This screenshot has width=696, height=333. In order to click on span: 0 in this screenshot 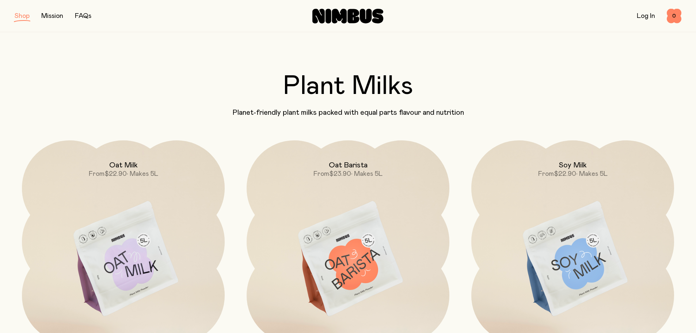, I will do `click(674, 16)`.